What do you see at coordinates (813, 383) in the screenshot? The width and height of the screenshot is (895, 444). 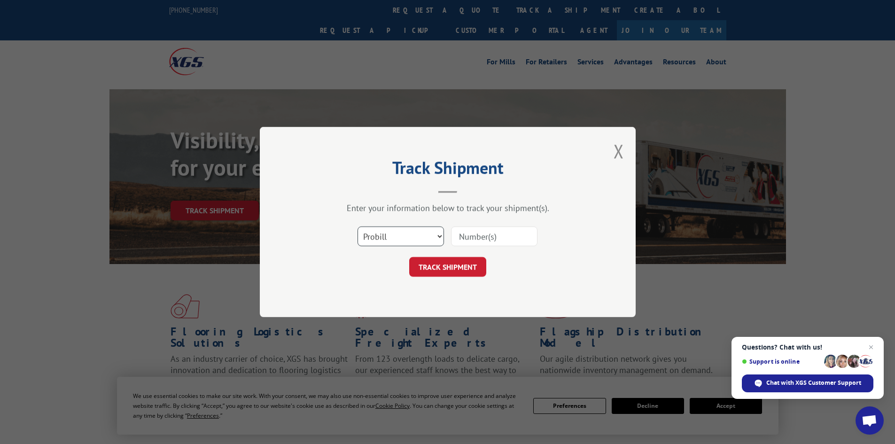 I see `span: Chat with XGS Customer Support` at bounding box center [813, 383].